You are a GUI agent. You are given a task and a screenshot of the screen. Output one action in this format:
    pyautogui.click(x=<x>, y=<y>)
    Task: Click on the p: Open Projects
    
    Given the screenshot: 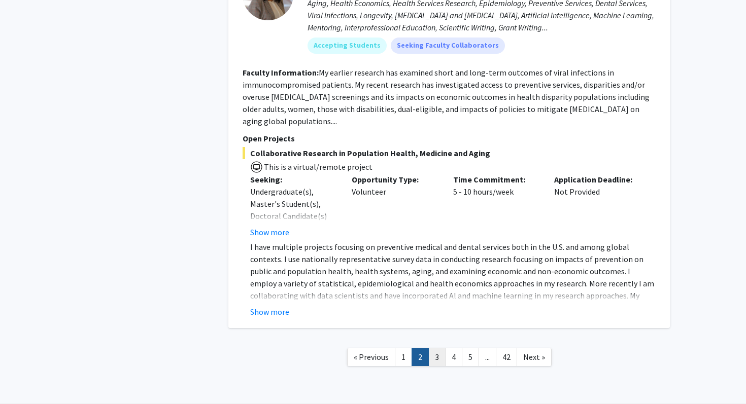 What is the action you would take?
    pyautogui.click(x=449, y=138)
    